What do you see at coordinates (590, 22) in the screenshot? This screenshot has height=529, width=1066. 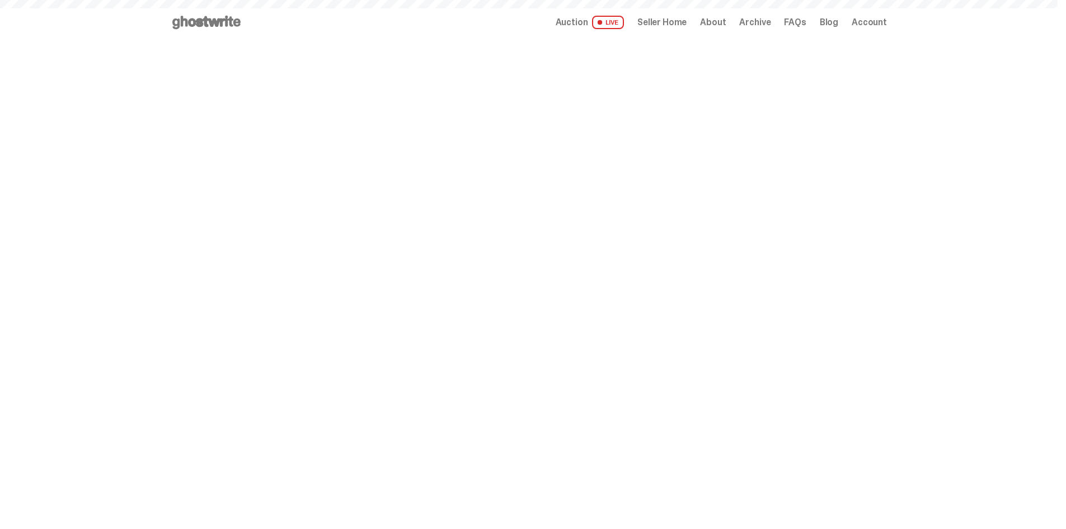 I see `a: Auction LIVE` at bounding box center [590, 22].